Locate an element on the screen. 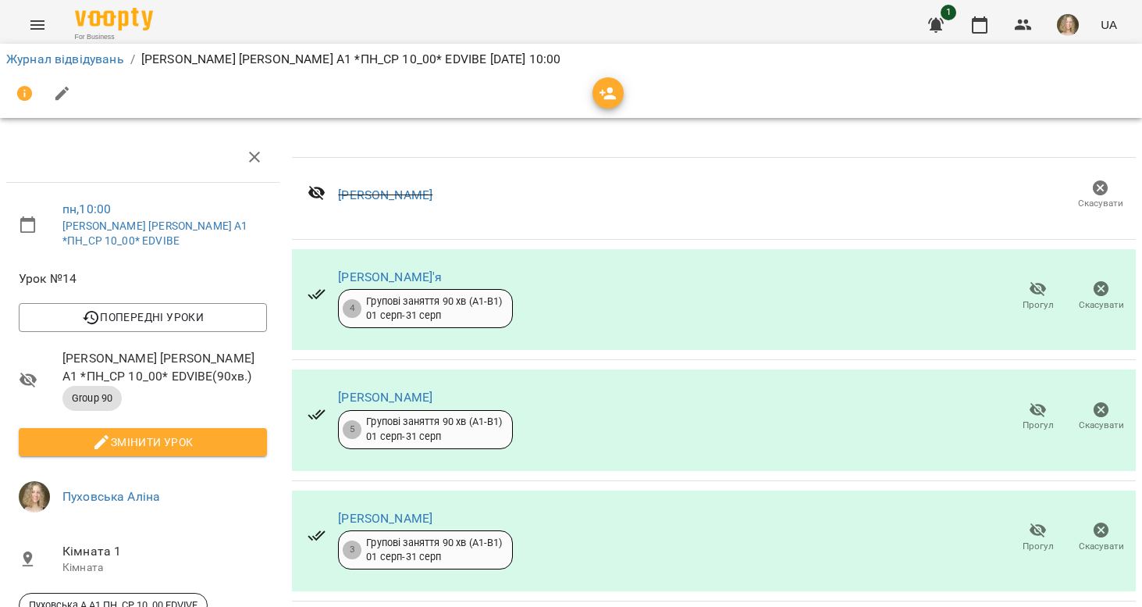 Image resolution: width=1142 pixels, height=607 pixels. span: 1 is located at coordinates (949, 12).